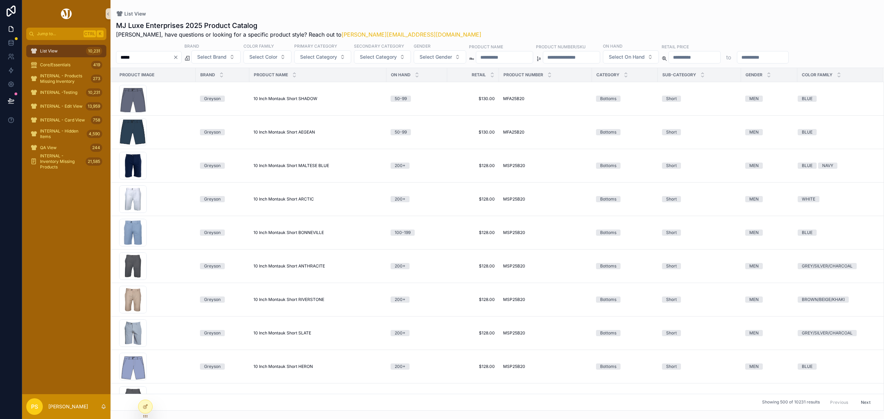  What do you see at coordinates (289, 233) in the screenshot?
I see `span: 10 Inch Montauk Short BONNEVILLE` at bounding box center [289, 233].